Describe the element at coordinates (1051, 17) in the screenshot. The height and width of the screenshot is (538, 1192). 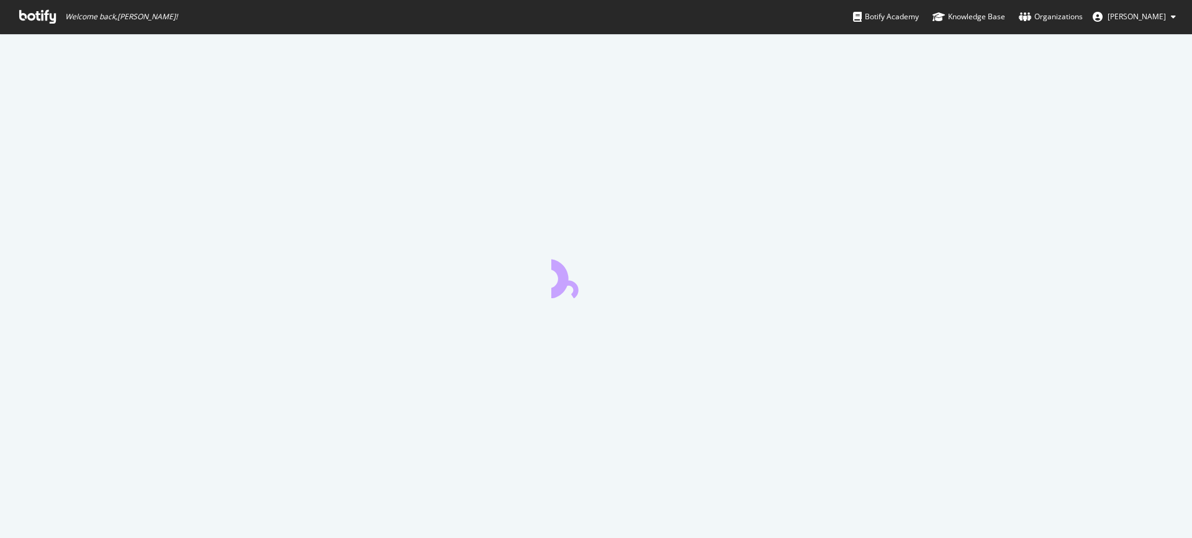
I see `div: Organizations` at that location.